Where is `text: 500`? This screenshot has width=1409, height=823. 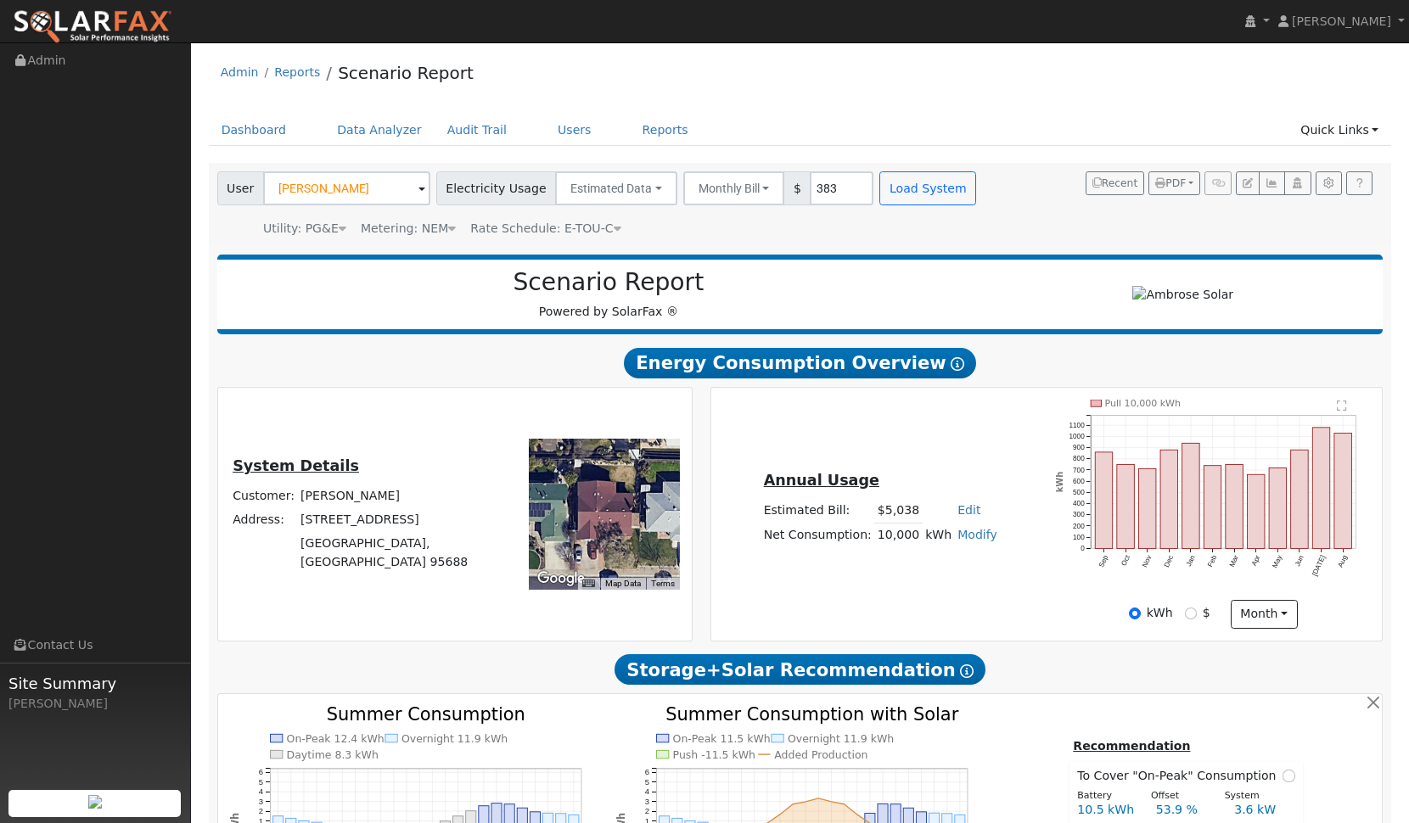
text: 500 is located at coordinates (1079, 492).